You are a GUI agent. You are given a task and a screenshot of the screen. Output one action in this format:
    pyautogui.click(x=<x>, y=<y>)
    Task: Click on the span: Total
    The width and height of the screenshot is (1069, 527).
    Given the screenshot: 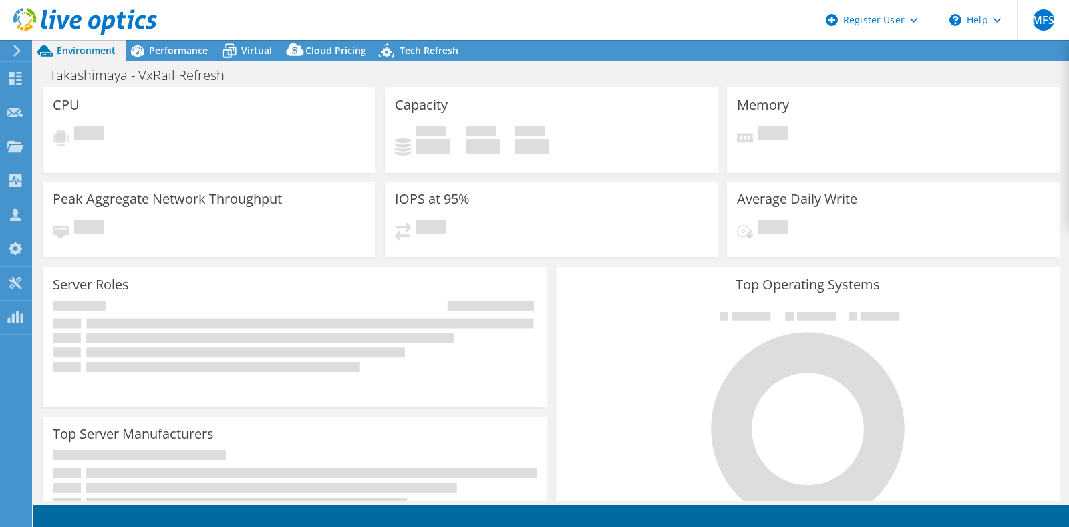 What is the action you would take?
    pyautogui.click(x=530, y=132)
    